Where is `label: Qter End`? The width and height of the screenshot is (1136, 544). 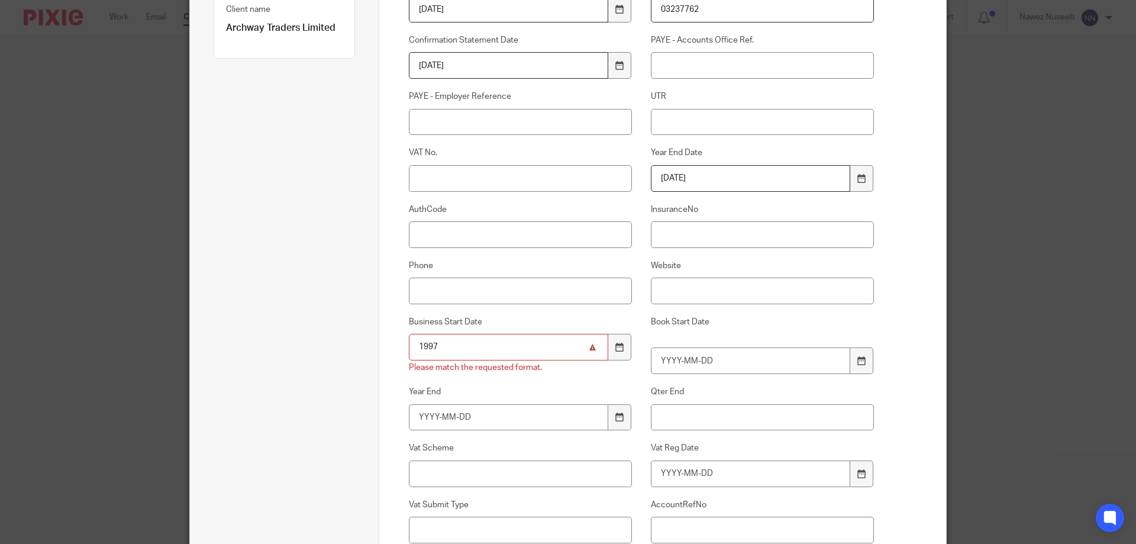 label: Qter End is located at coordinates (763, 392).